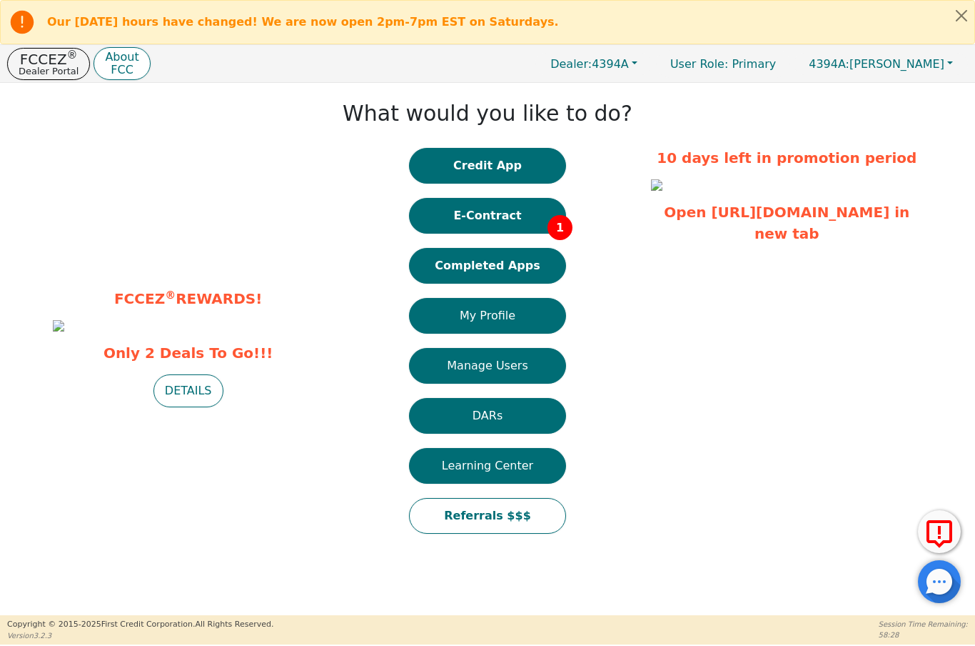  What do you see at coordinates (571, 64) in the screenshot?
I see `span: Dealer:` at bounding box center [571, 64].